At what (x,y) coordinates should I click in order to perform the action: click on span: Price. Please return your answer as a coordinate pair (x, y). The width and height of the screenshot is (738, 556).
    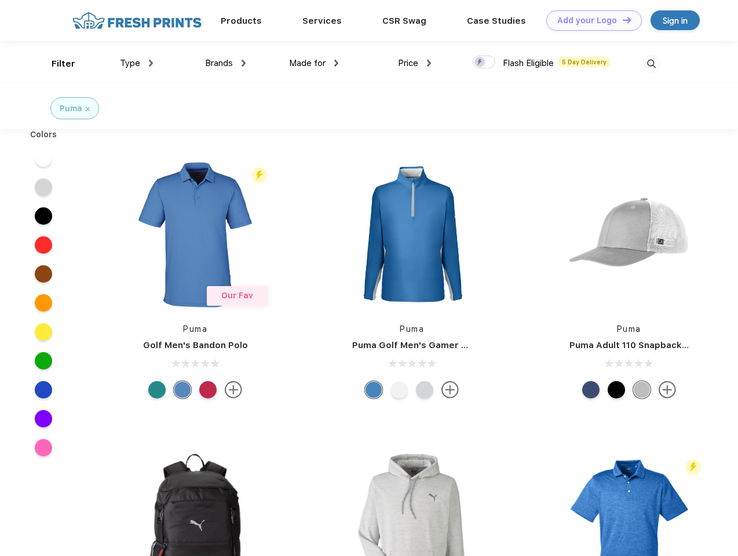
    Looking at the image, I should click on (408, 63).